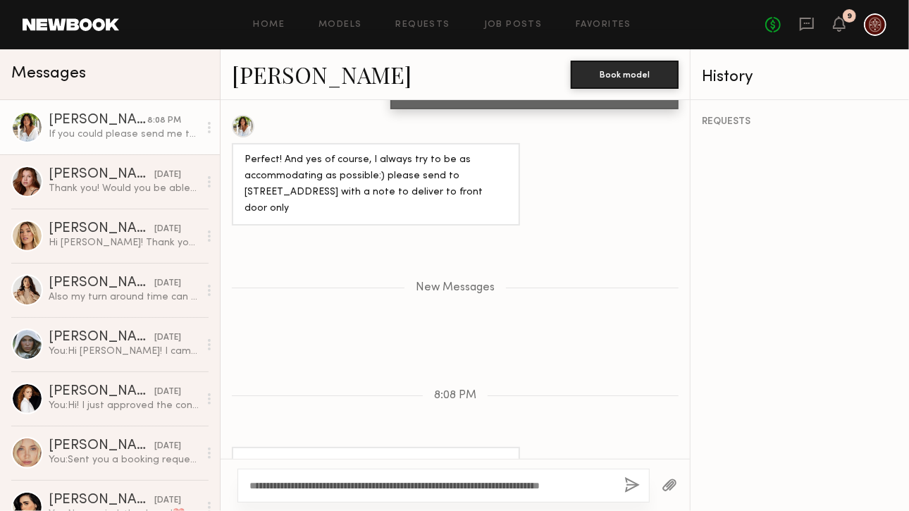  Describe the element at coordinates (123, 297) in the screenshot. I see `div: Also my turn around time can be 3 days after receiving product` at that location.